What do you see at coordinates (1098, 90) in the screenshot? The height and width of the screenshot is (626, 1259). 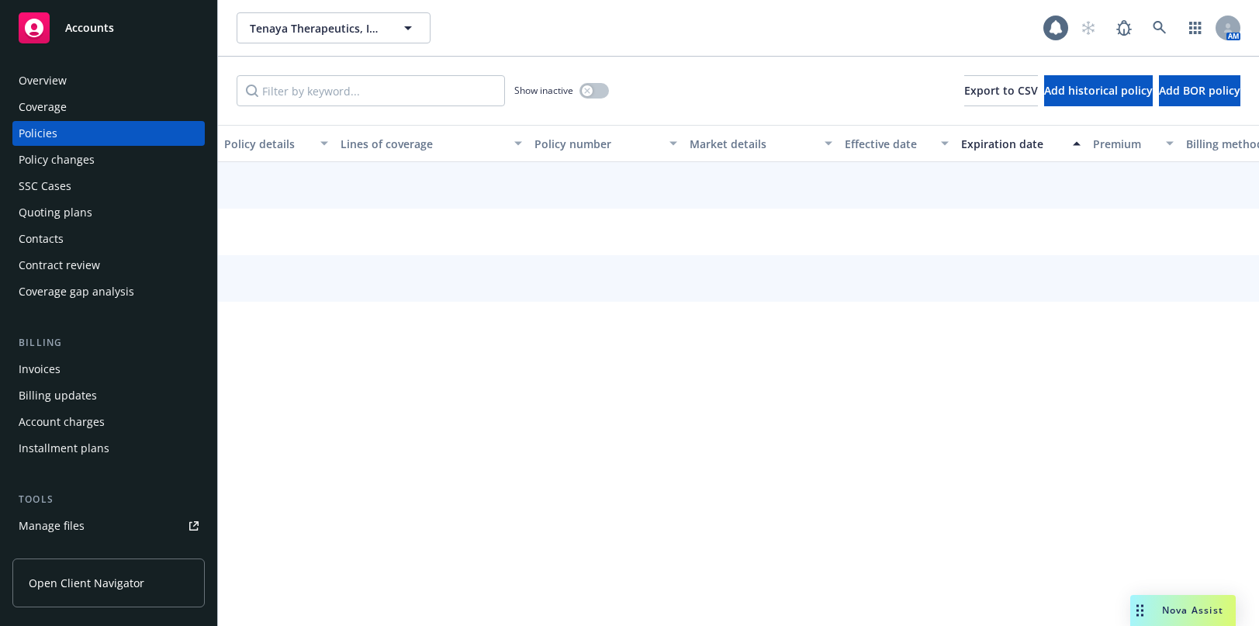 I see `span: Add historical policy` at bounding box center [1098, 90].